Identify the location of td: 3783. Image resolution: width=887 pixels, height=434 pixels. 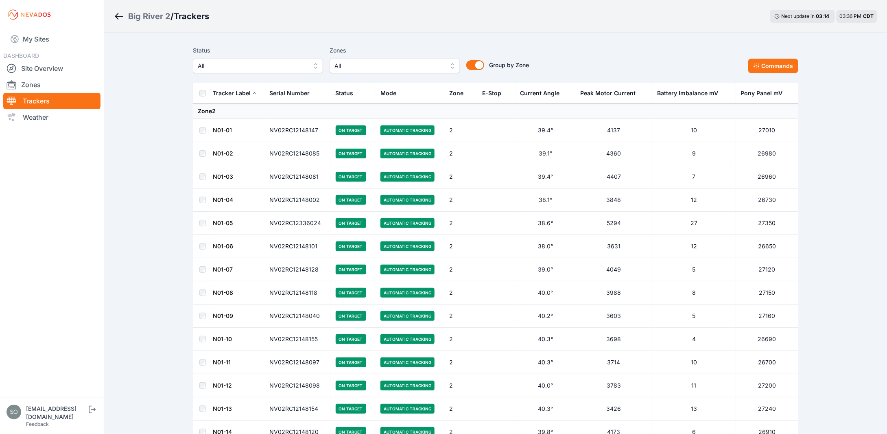
(614, 386).